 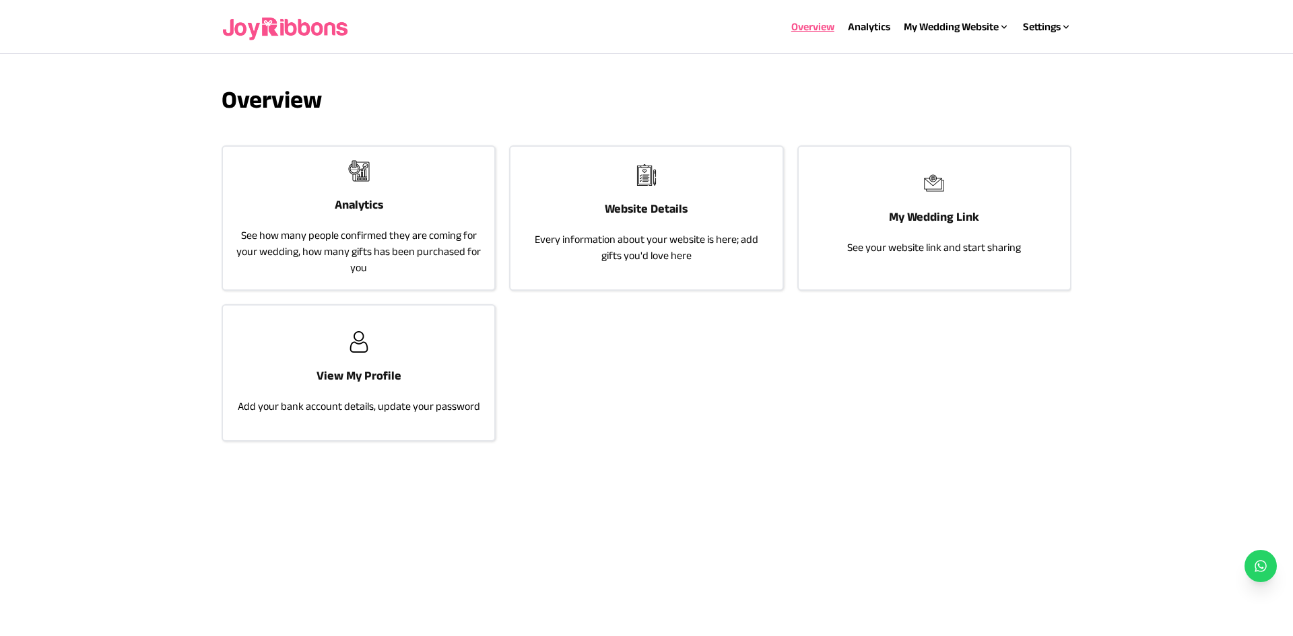 I want to click on a: joyribbonsAnalyticsSee how many people confirmed they are coming for your wedding, how many gifts..., so click(x=358, y=218).